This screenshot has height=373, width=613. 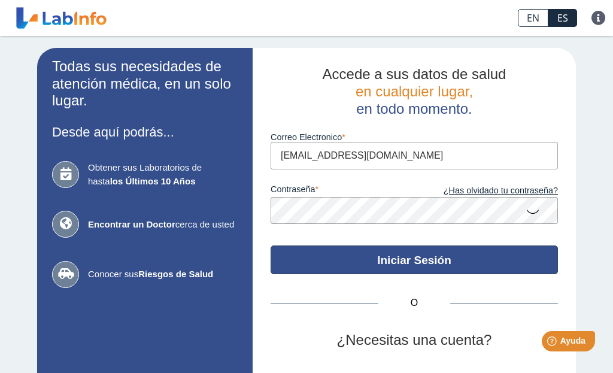 I want to click on span: Ayuda, so click(x=66, y=14).